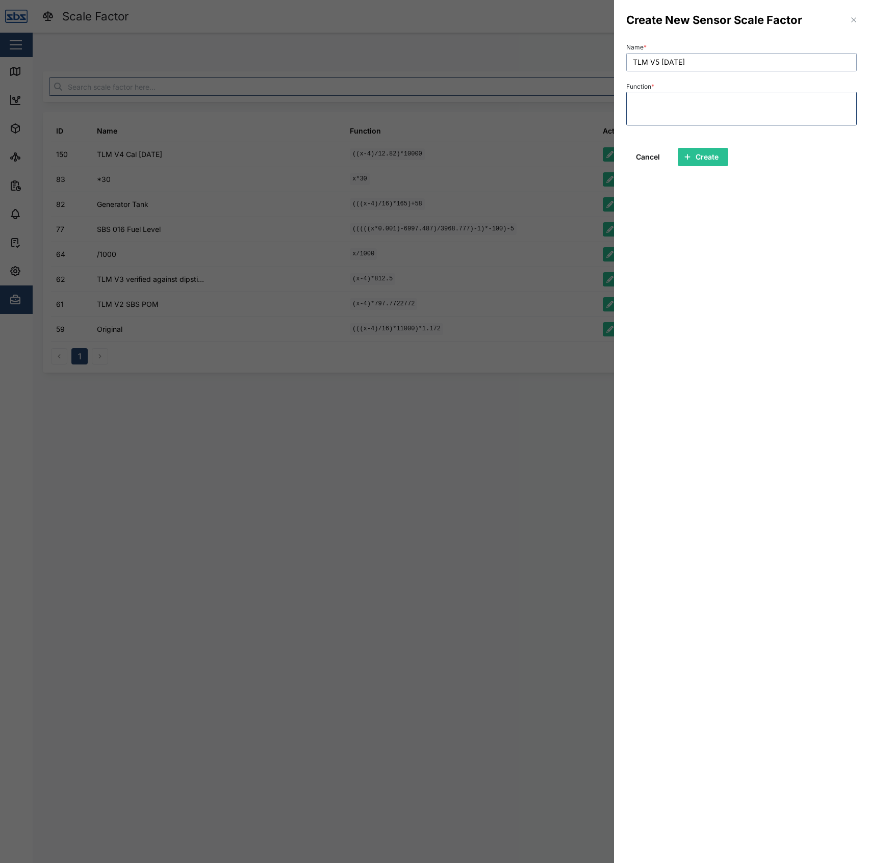 Image resolution: width=869 pixels, height=863 pixels. What do you see at coordinates (707, 157) in the screenshot?
I see `span: Create` at bounding box center [707, 157].